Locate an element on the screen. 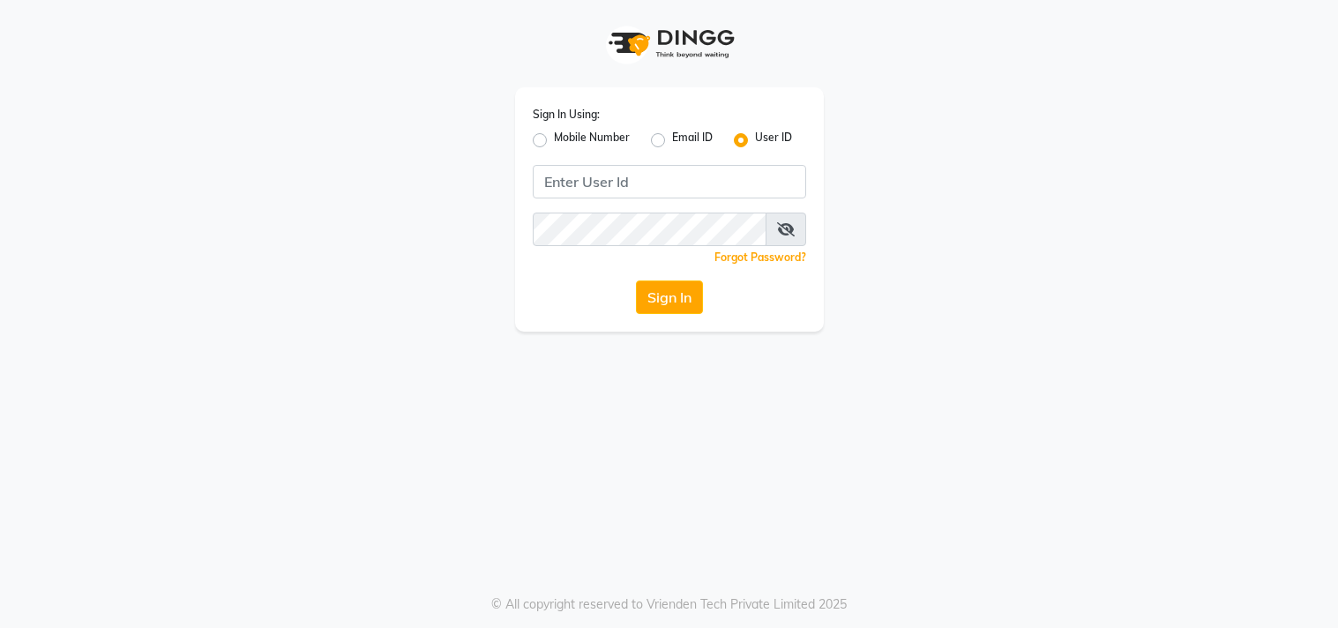 The width and height of the screenshot is (1338, 628). img: logo1.svg is located at coordinates (670, 43).